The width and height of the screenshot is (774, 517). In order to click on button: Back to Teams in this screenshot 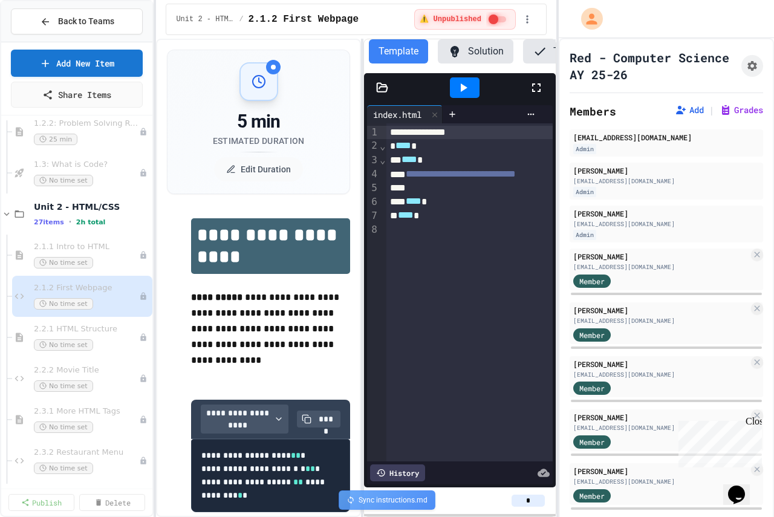, I will do `click(77, 21)`.